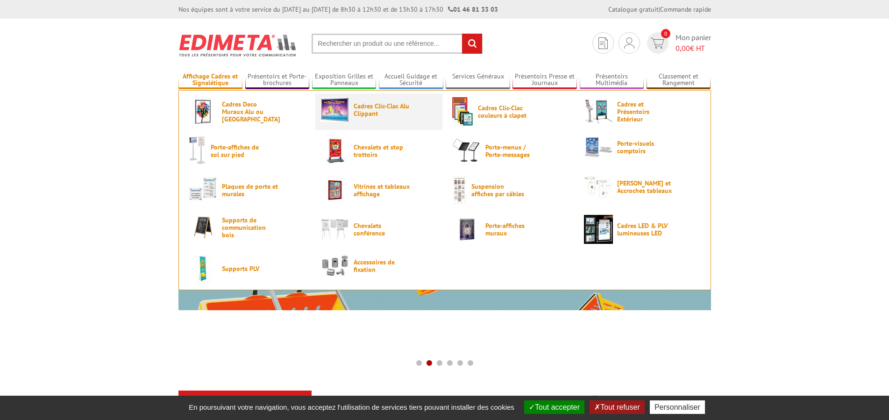 The height and width of the screenshot is (420, 889). Describe the element at coordinates (544, 80) in the screenshot. I see `a: Présentoirs Presse et Journaux` at that location.